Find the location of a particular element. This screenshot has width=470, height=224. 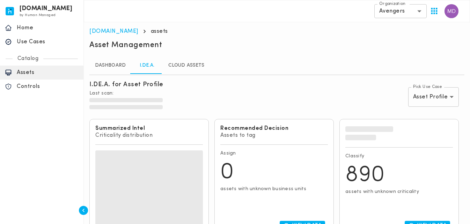

span: 0 is located at coordinates (227, 173).